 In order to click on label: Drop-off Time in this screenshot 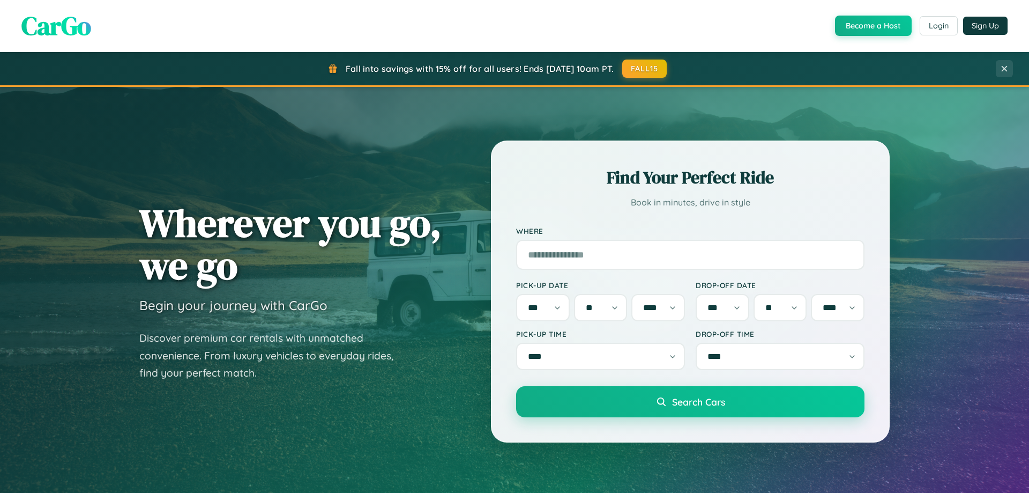, I will do `click(780, 334)`.